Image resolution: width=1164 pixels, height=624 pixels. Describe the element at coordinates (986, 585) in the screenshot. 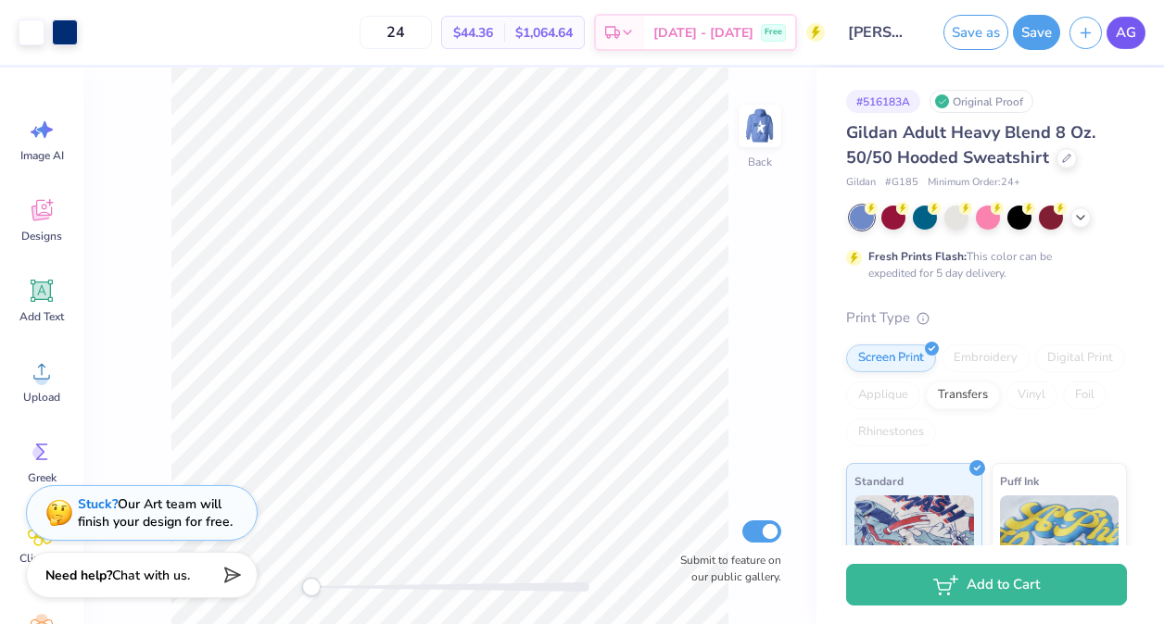

I see `button: Add to Cart` at that location.